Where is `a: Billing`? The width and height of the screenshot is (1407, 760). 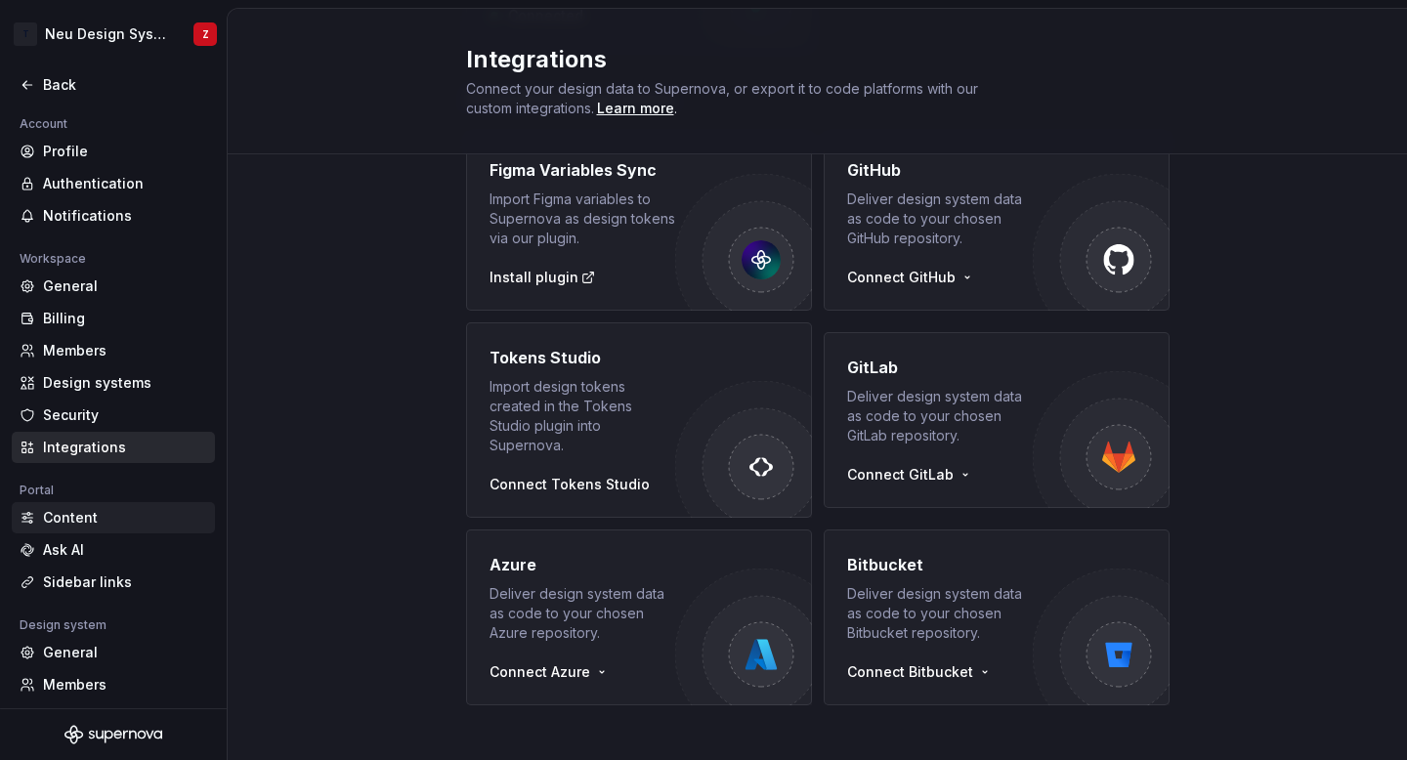 a: Billing is located at coordinates (113, 319).